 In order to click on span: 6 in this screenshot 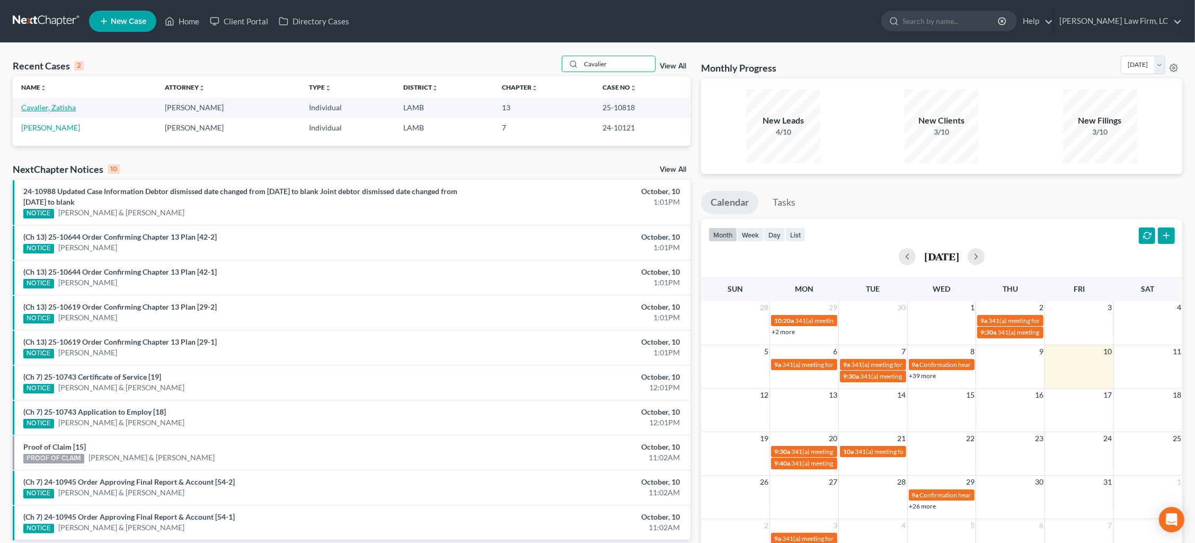, I will do `click(1041, 525)`.